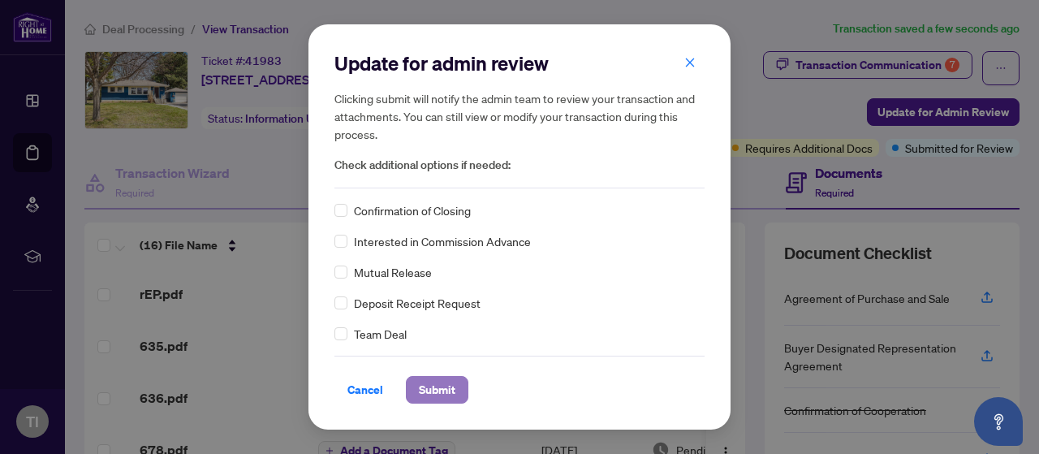 This screenshot has height=454, width=1039. Describe the element at coordinates (417, 303) in the screenshot. I see `span: Deposit Receipt Request` at that location.